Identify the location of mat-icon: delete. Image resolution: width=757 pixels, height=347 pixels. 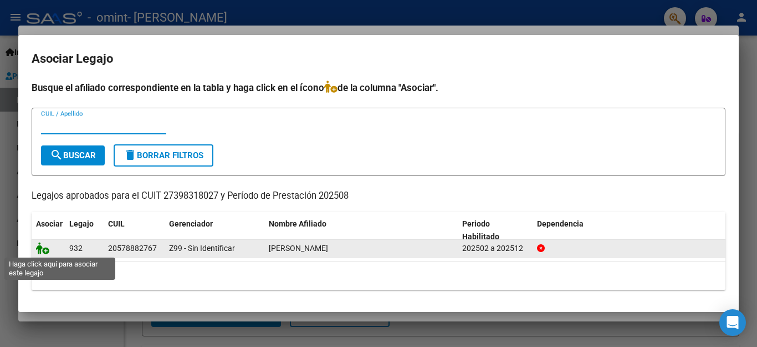
(130, 155).